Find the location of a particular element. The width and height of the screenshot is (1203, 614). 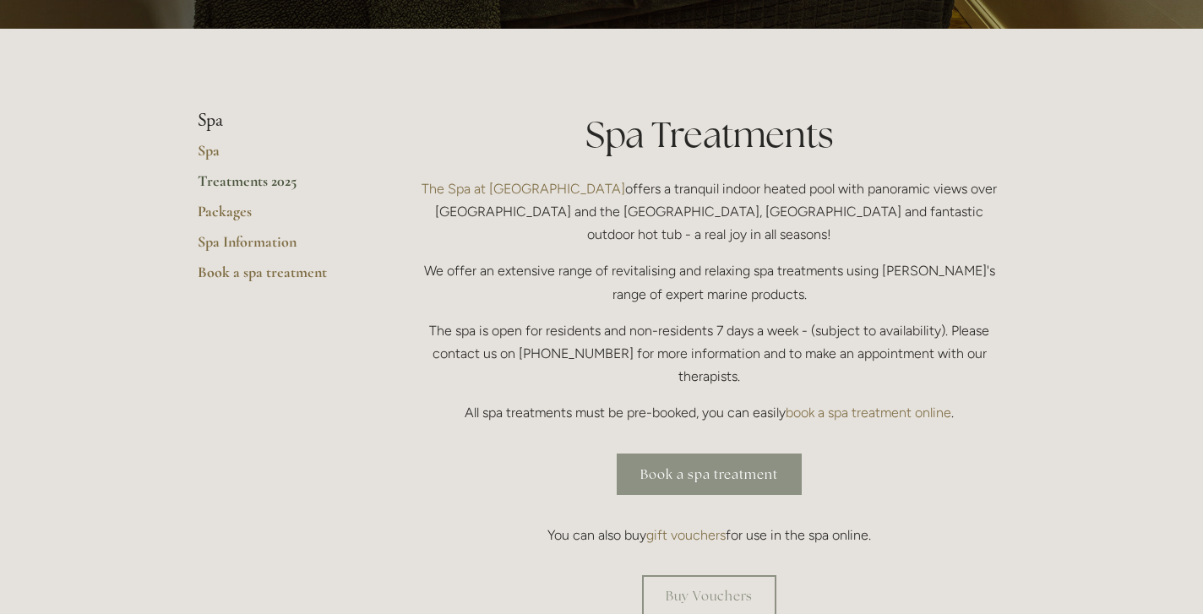

a: Treatments 2025 is located at coordinates (278, 187).